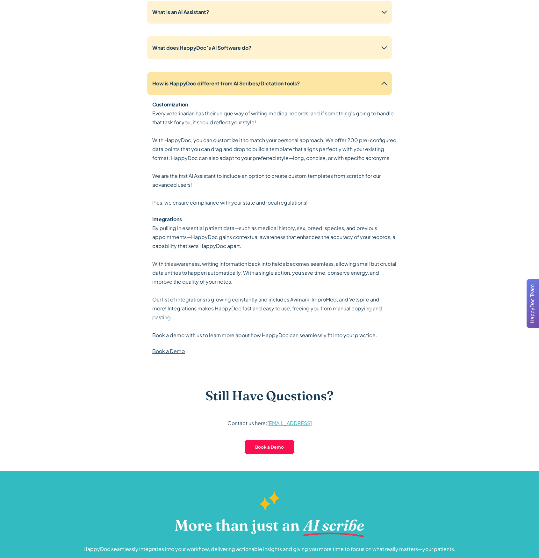 The image size is (539, 558). Describe the element at coordinates (334, 525) in the screenshot. I see `h2: AI scribe` at that location.